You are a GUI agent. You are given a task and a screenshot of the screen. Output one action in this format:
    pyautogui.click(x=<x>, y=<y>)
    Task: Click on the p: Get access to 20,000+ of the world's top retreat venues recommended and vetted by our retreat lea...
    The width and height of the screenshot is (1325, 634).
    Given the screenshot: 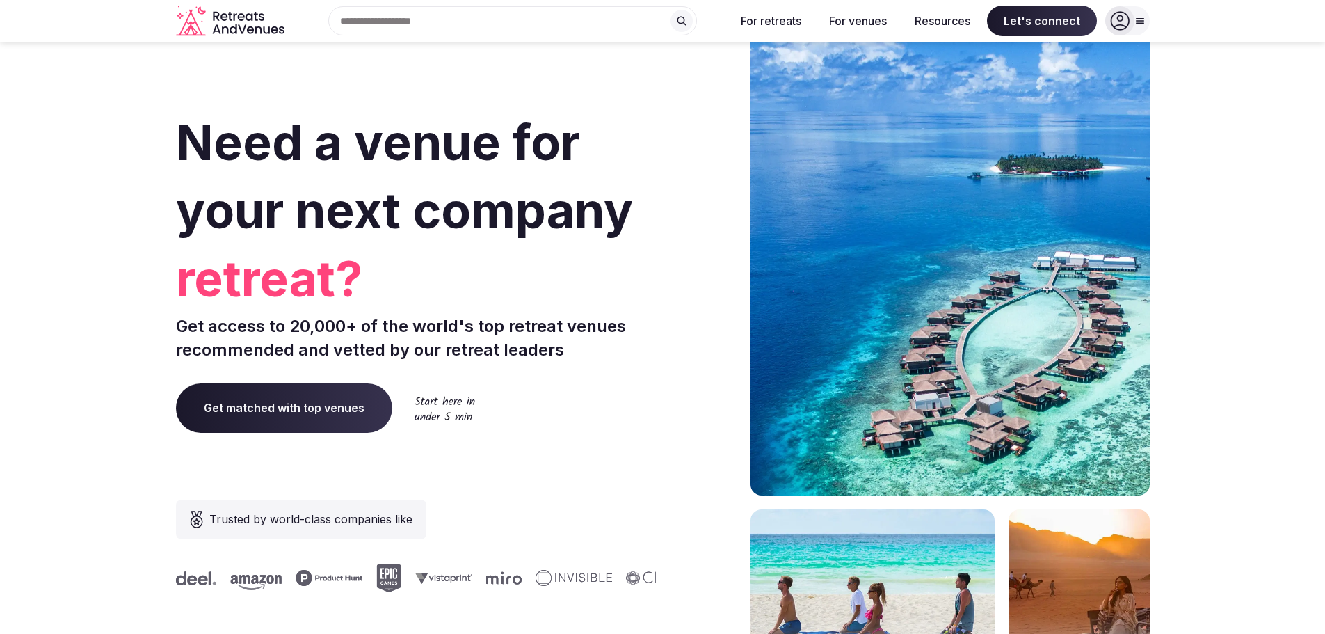 What is the action you would take?
    pyautogui.click(x=417, y=337)
    